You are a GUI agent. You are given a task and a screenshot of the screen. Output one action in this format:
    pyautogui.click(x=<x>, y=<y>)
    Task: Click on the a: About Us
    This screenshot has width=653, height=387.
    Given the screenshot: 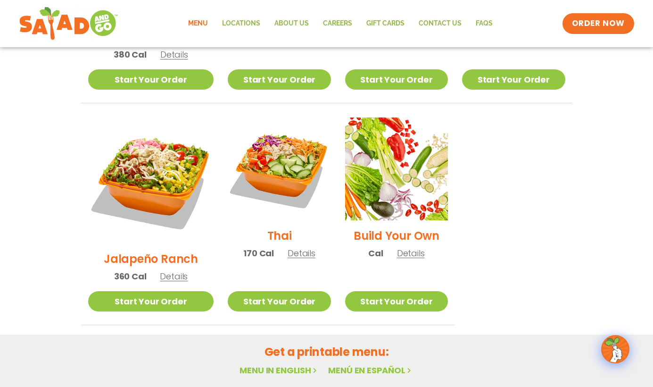 What is the action you would take?
    pyautogui.click(x=291, y=24)
    